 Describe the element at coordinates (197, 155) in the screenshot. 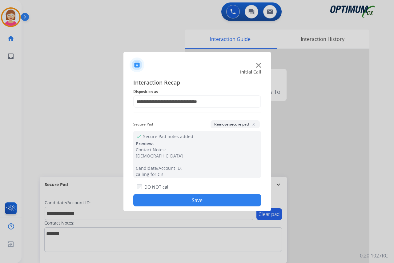

I see `div: Secure Pad notes added.` at that location.